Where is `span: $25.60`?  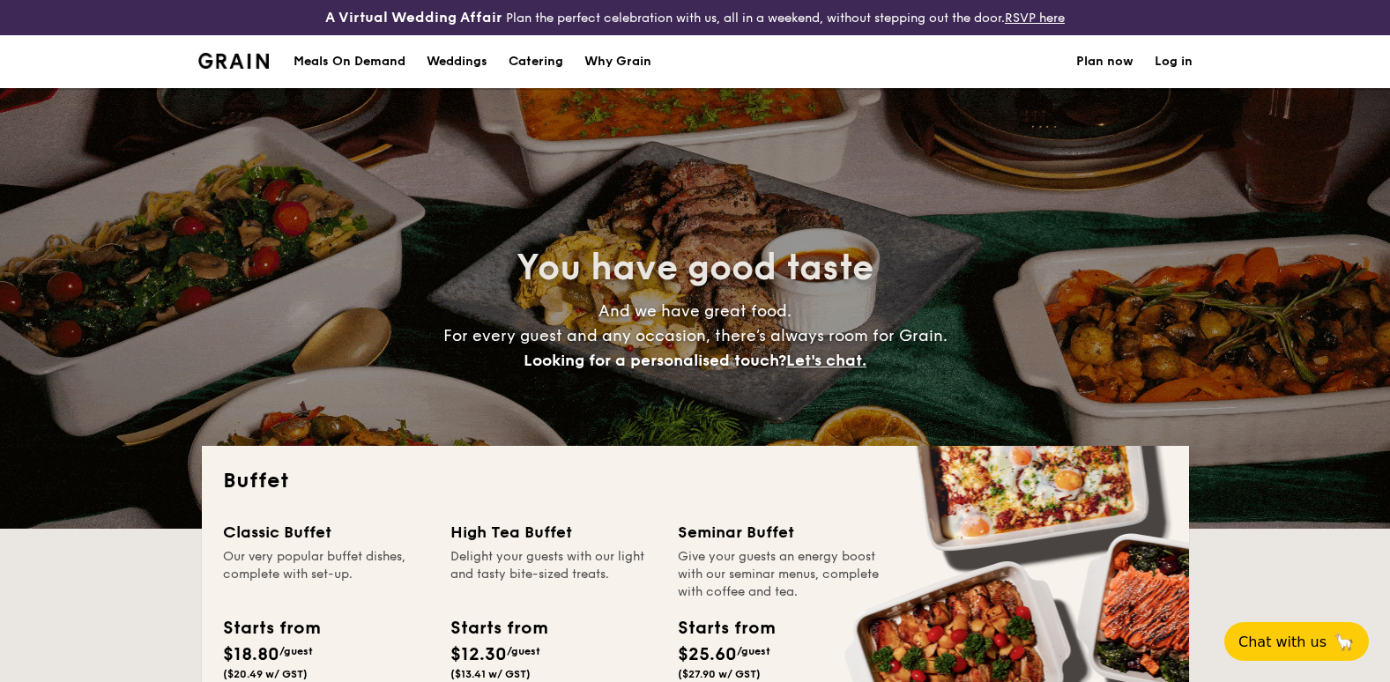
span: $25.60 is located at coordinates (707, 655).